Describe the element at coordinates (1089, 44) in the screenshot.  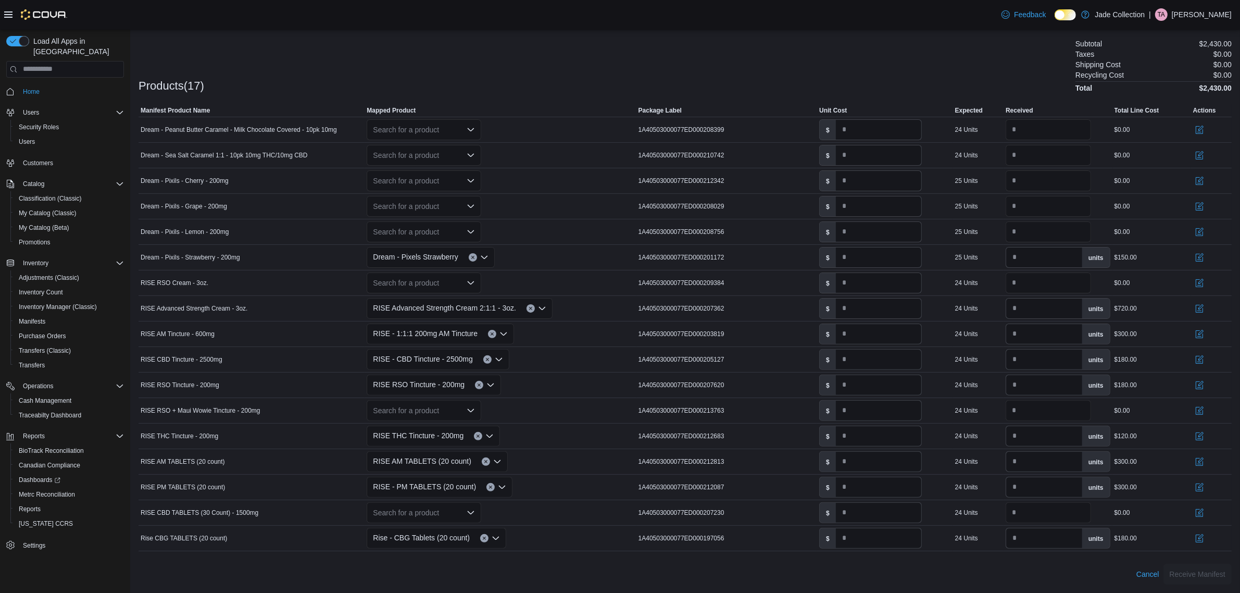
I see `h6: Subtotal` at that location.